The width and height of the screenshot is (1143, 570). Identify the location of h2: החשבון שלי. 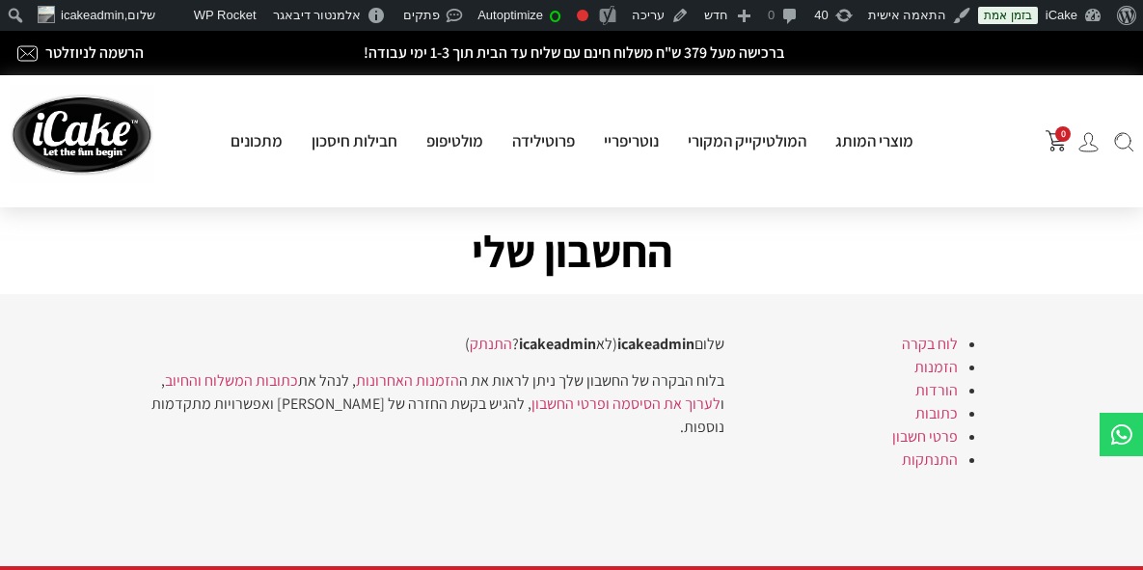
(571, 251).